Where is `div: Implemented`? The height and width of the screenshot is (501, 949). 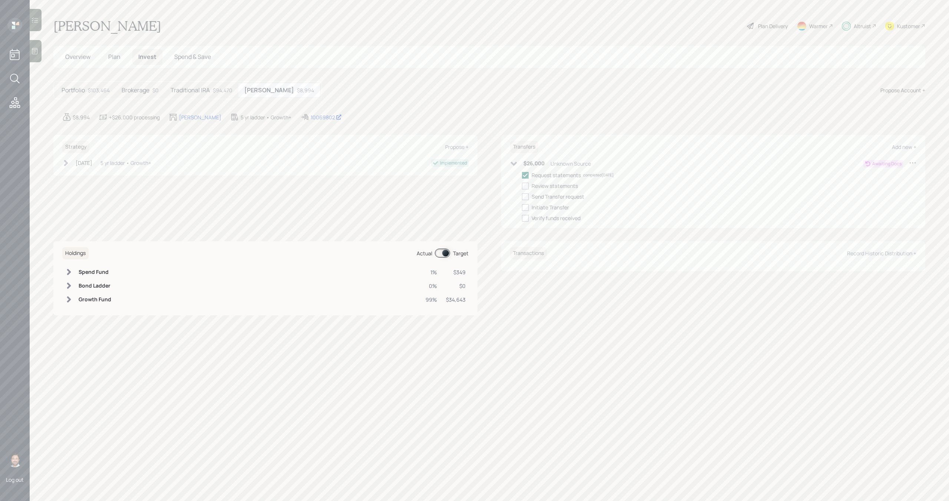 div: Implemented is located at coordinates (454, 163).